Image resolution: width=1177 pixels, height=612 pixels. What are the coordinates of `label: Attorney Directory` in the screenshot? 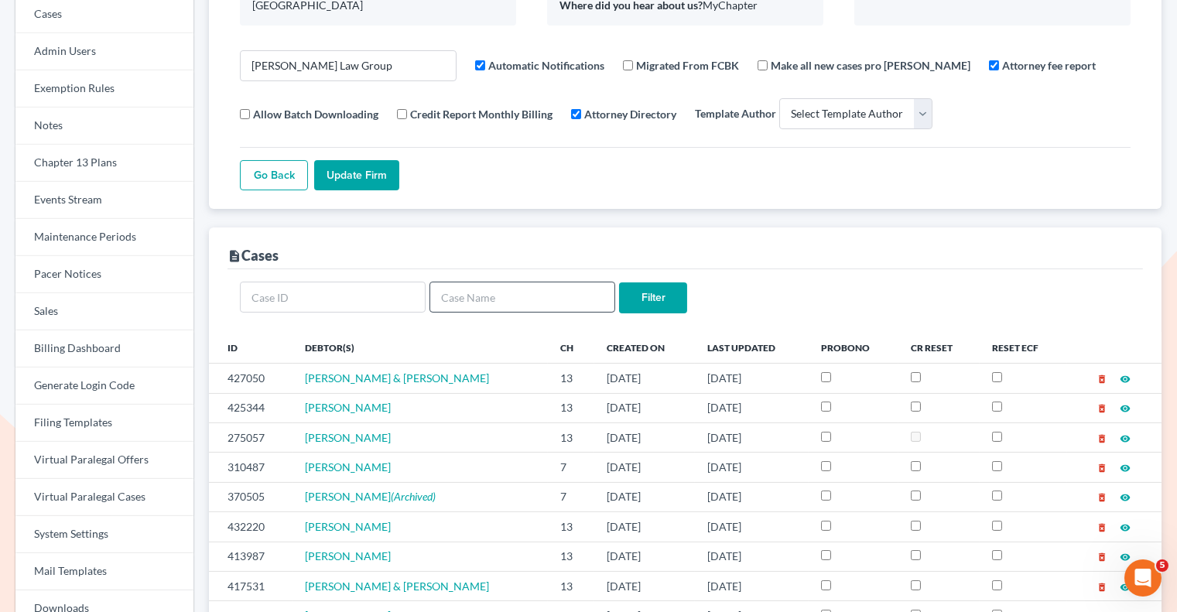 It's located at (630, 114).